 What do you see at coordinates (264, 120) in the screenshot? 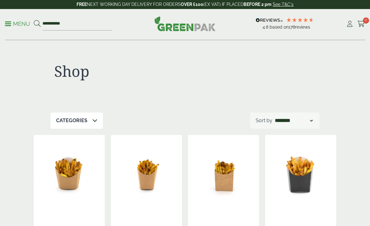
I see `p: Sort by` at bounding box center [264, 120].